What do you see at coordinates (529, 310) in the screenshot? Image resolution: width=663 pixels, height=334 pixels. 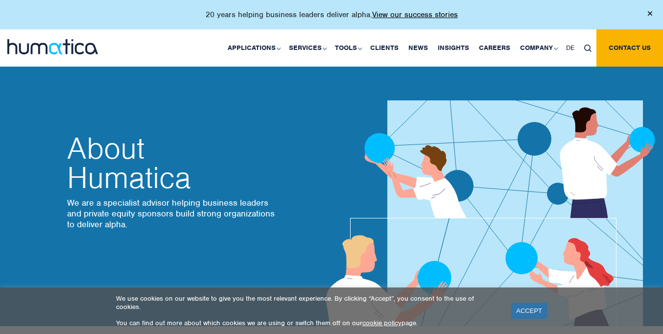 I see `a: ACCEPT` at bounding box center [529, 310].